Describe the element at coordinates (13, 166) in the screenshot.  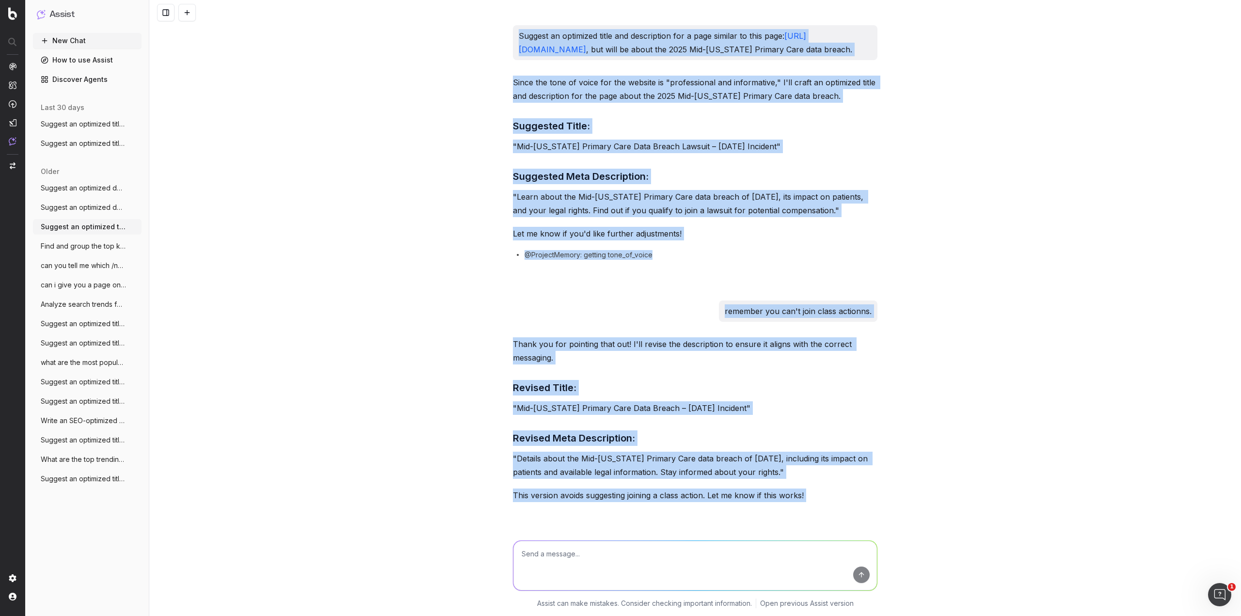
I see `img: Switch project` at that location.